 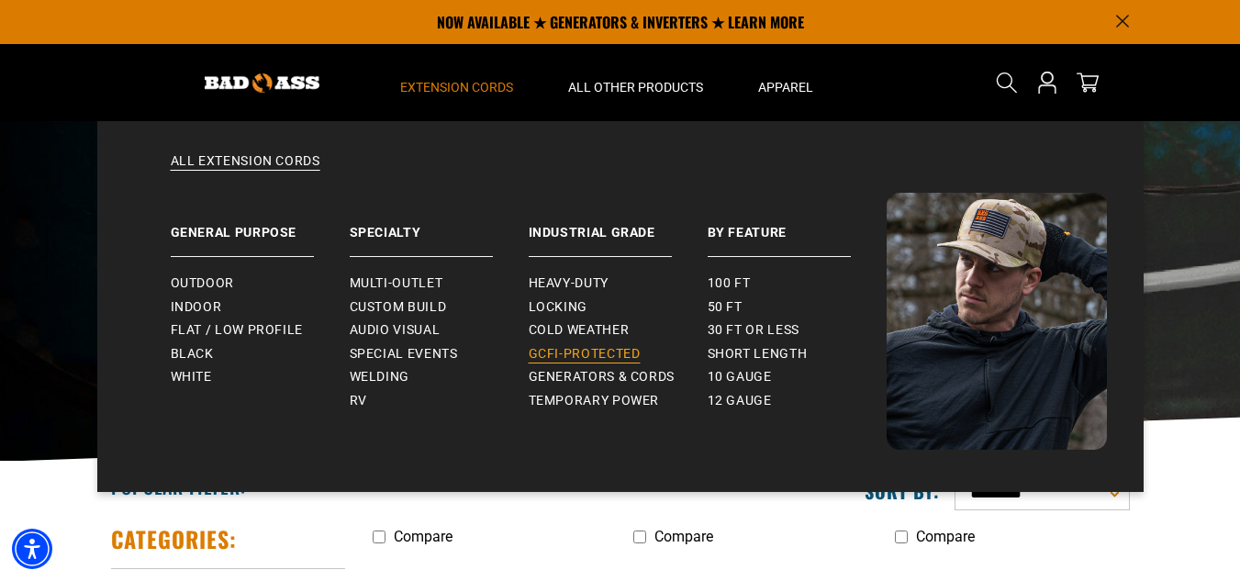 What do you see at coordinates (178, 487) in the screenshot?
I see `h2: Popular Filter:` at bounding box center [178, 487].